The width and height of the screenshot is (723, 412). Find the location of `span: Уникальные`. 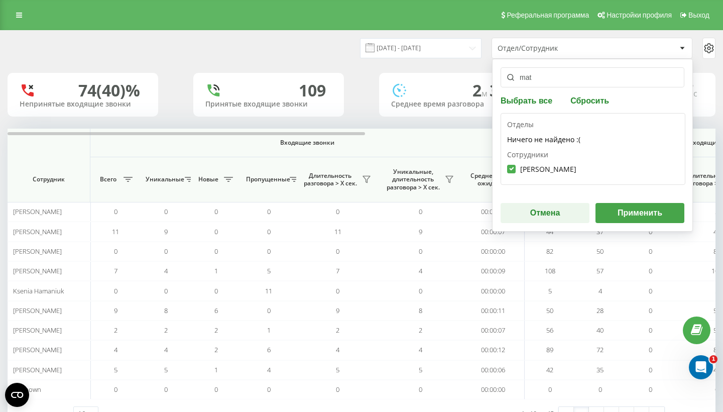

span: Уникальные is located at coordinates (164, 179).